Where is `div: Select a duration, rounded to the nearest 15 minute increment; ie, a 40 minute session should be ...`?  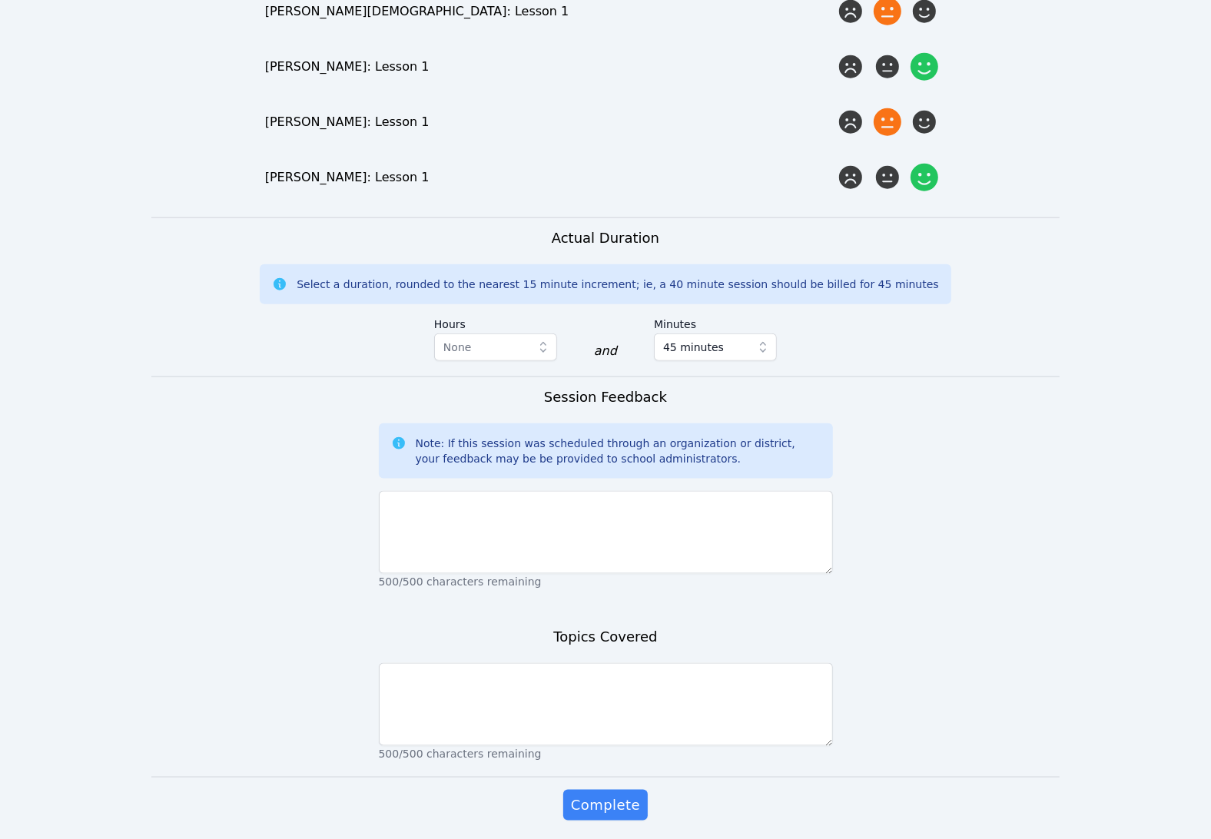 div: Select a duration, rounded to the nearest 15 minute increment; ie, a 40 minute session should be ... is located at coordinates (617, 284).